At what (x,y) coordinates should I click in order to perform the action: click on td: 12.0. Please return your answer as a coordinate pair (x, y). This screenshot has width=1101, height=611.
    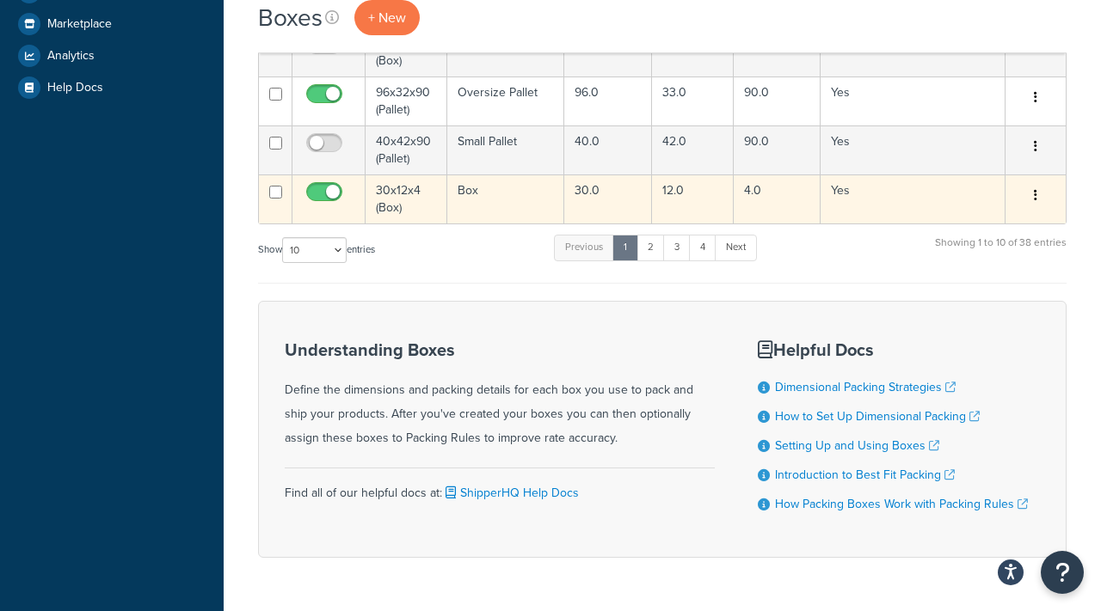
    Looking at the image, I should click on (692, 199).